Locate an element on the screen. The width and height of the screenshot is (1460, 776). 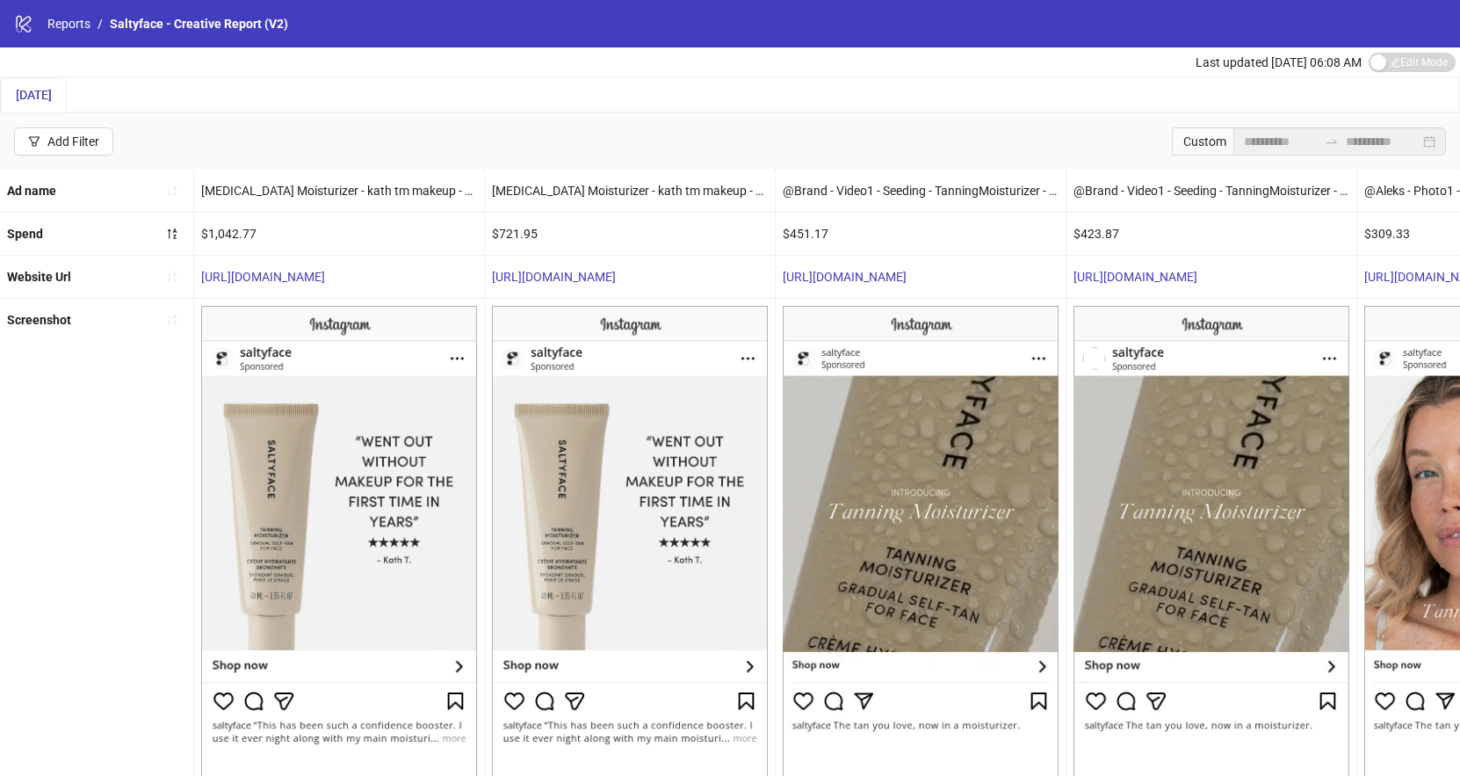
div: $1,042.77 is located at coordinates (339, 234).